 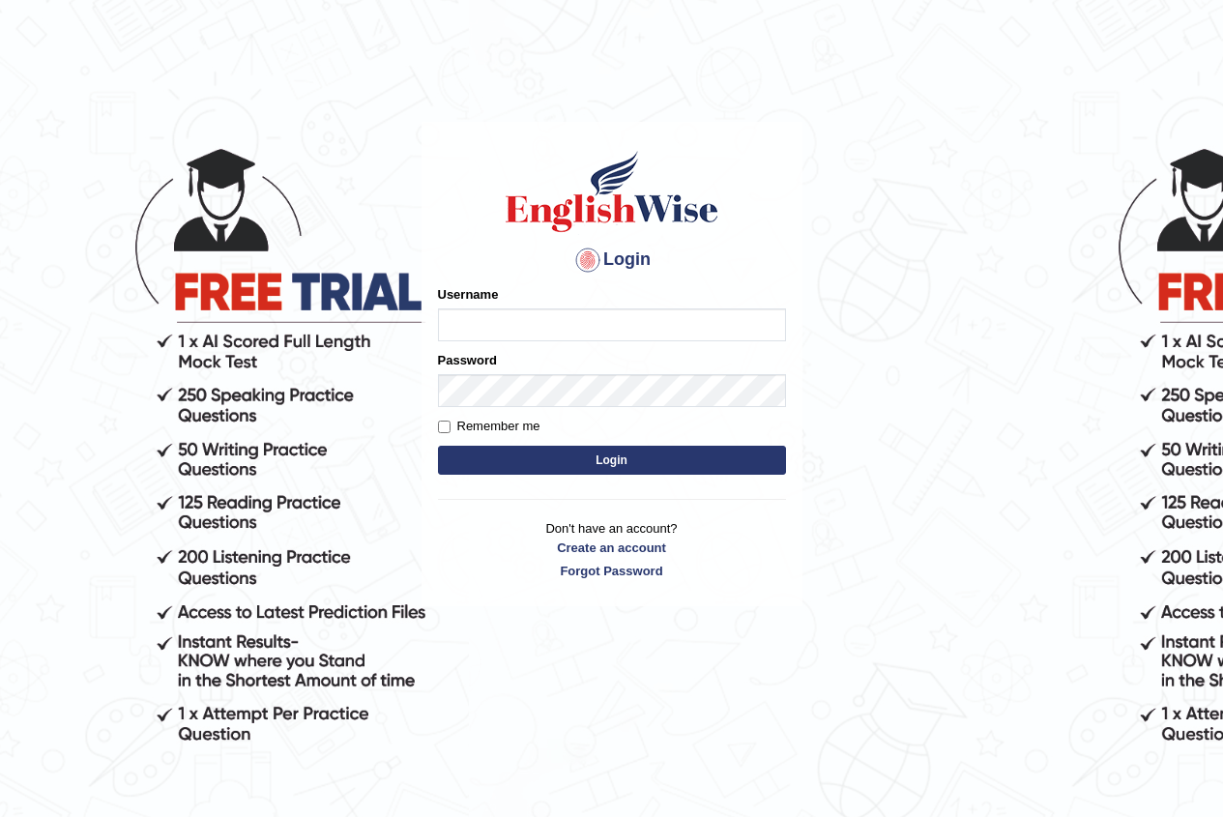 What do you see at coordinates (467, 360) in the screenshot?
I see `label: Password` at bounding box center [467, 360].